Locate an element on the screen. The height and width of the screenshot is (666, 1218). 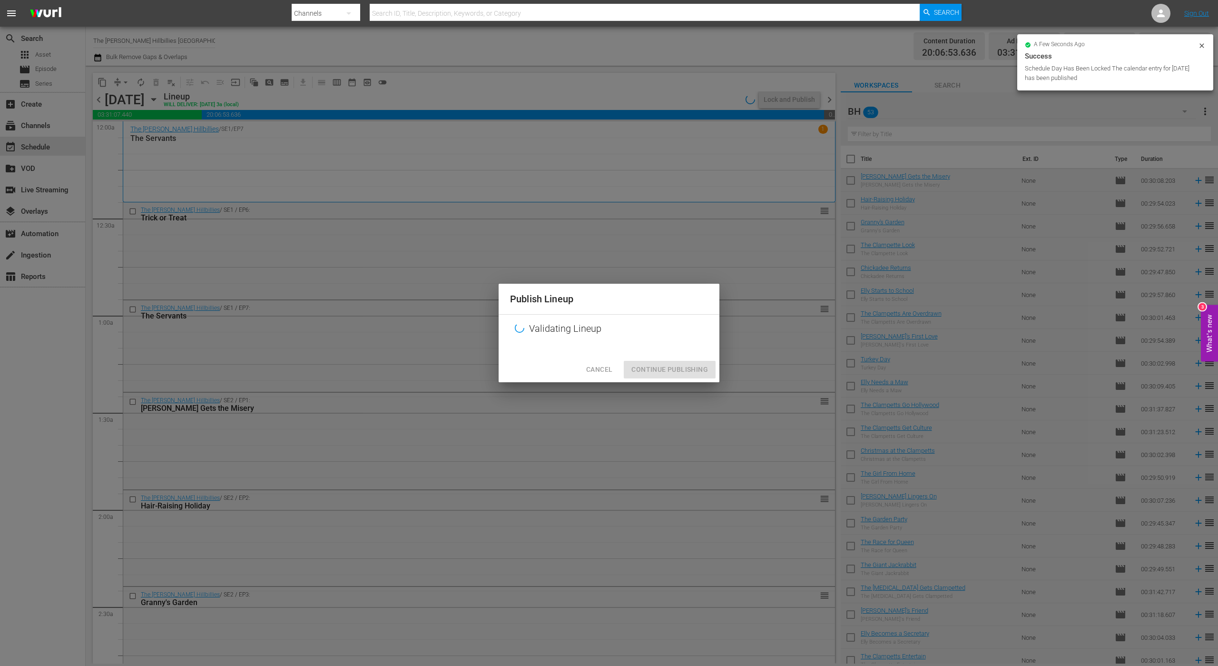
div: 3 is located at coordinates (1202, 306).